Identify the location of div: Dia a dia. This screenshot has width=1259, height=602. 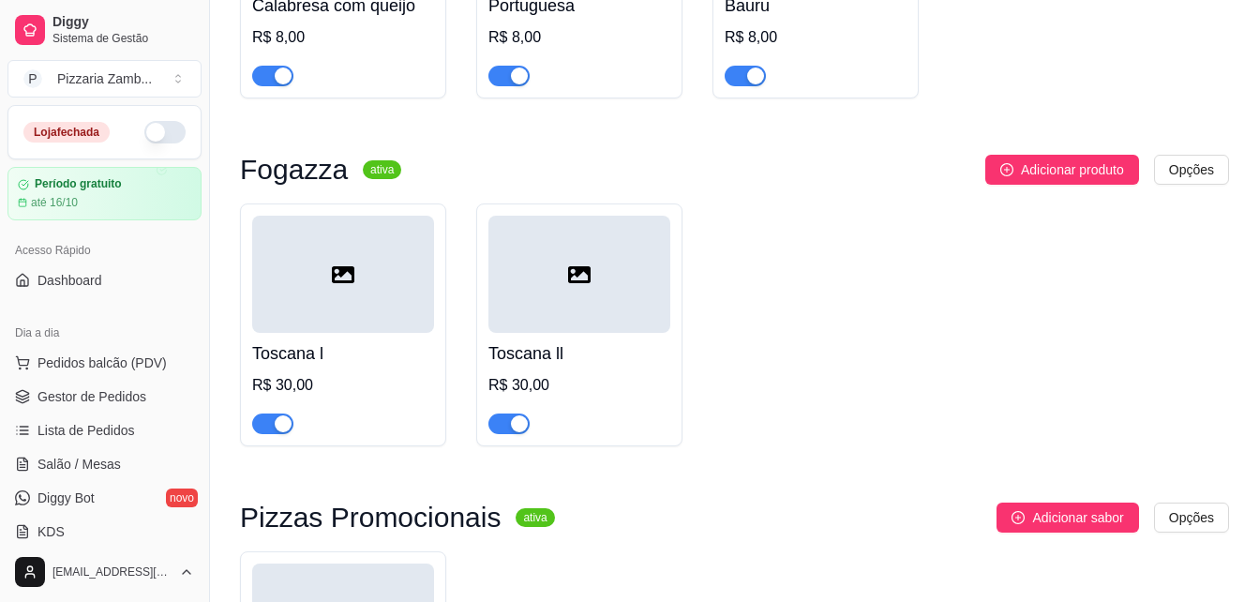
(104, 333).